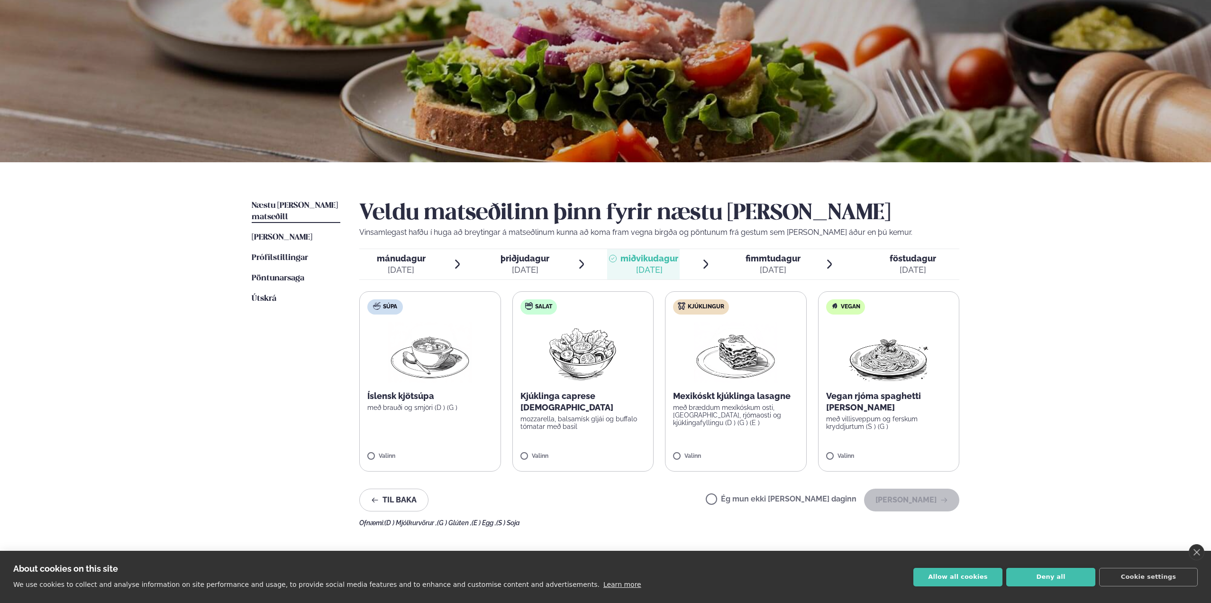 Image resolution: width=1211 pixels, height=603 pixels. Describe the element at coordinates (659, 232) in the screenshot. I see `p: Vinsamlegast hafðu í huga að breytingar á matseðlinum kunna að koma fram vegna birgða og pöntunum...` at that location.